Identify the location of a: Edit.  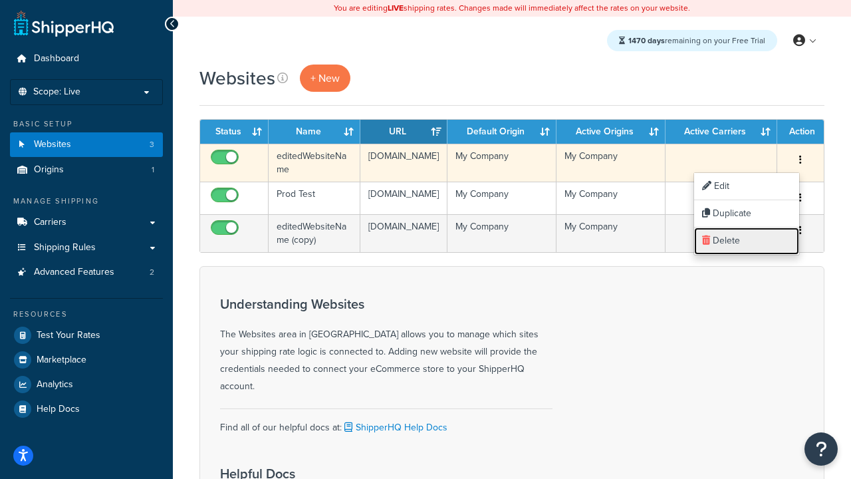
(747, 186).